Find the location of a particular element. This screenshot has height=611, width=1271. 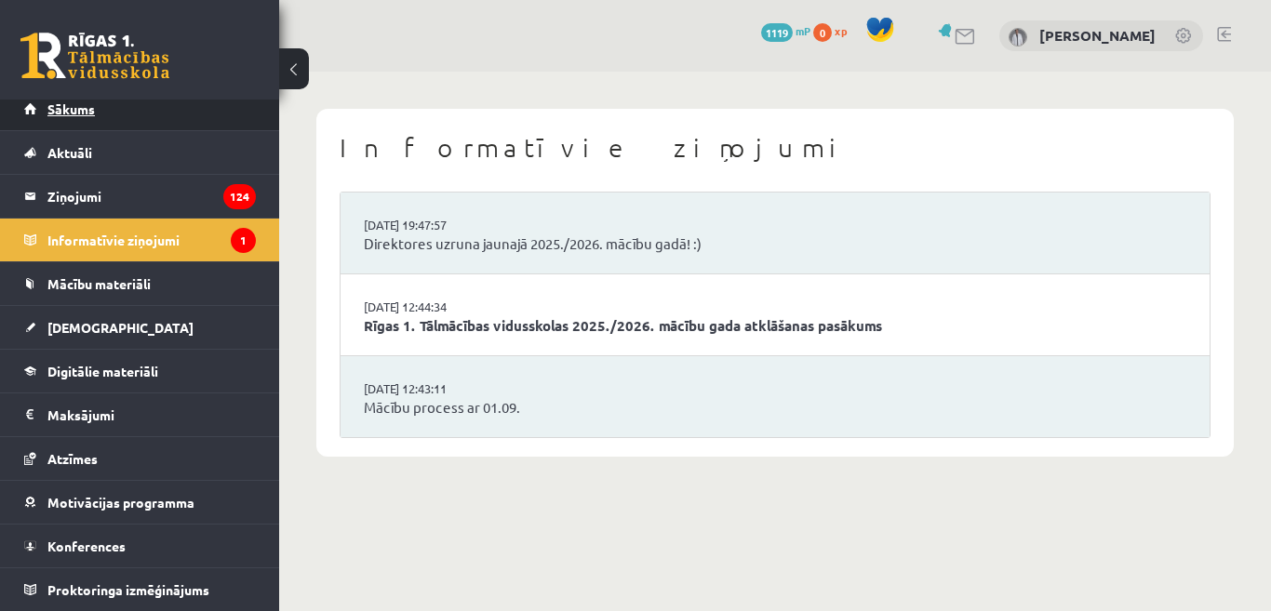

a: Ziņojumi124 is located at coordinates (140, 196).